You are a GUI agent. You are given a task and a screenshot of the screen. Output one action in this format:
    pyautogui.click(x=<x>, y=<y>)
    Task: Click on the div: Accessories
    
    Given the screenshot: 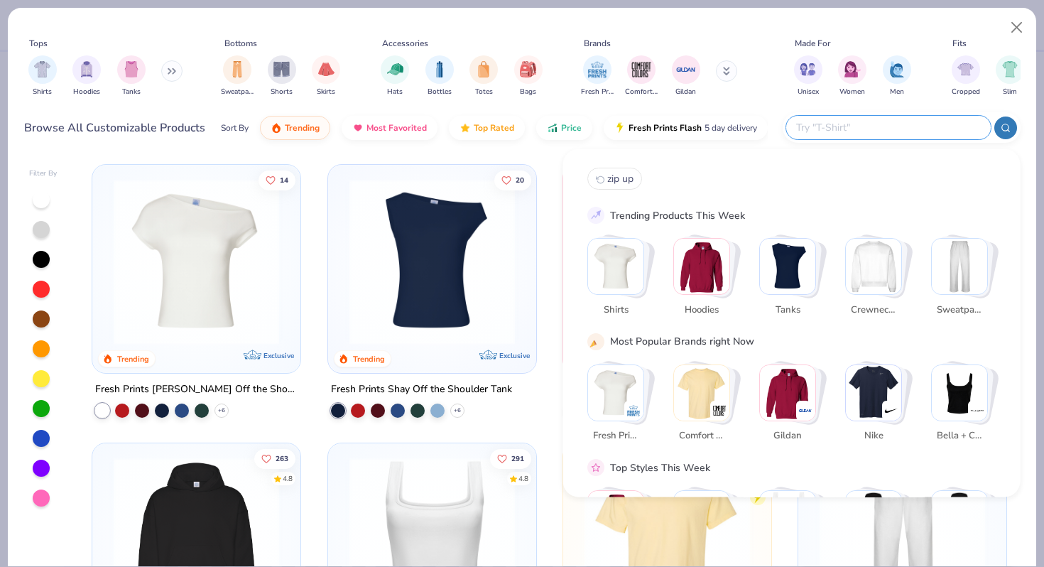 What is the action you would take?
    pyautogui.click(x=405, y=43)
    